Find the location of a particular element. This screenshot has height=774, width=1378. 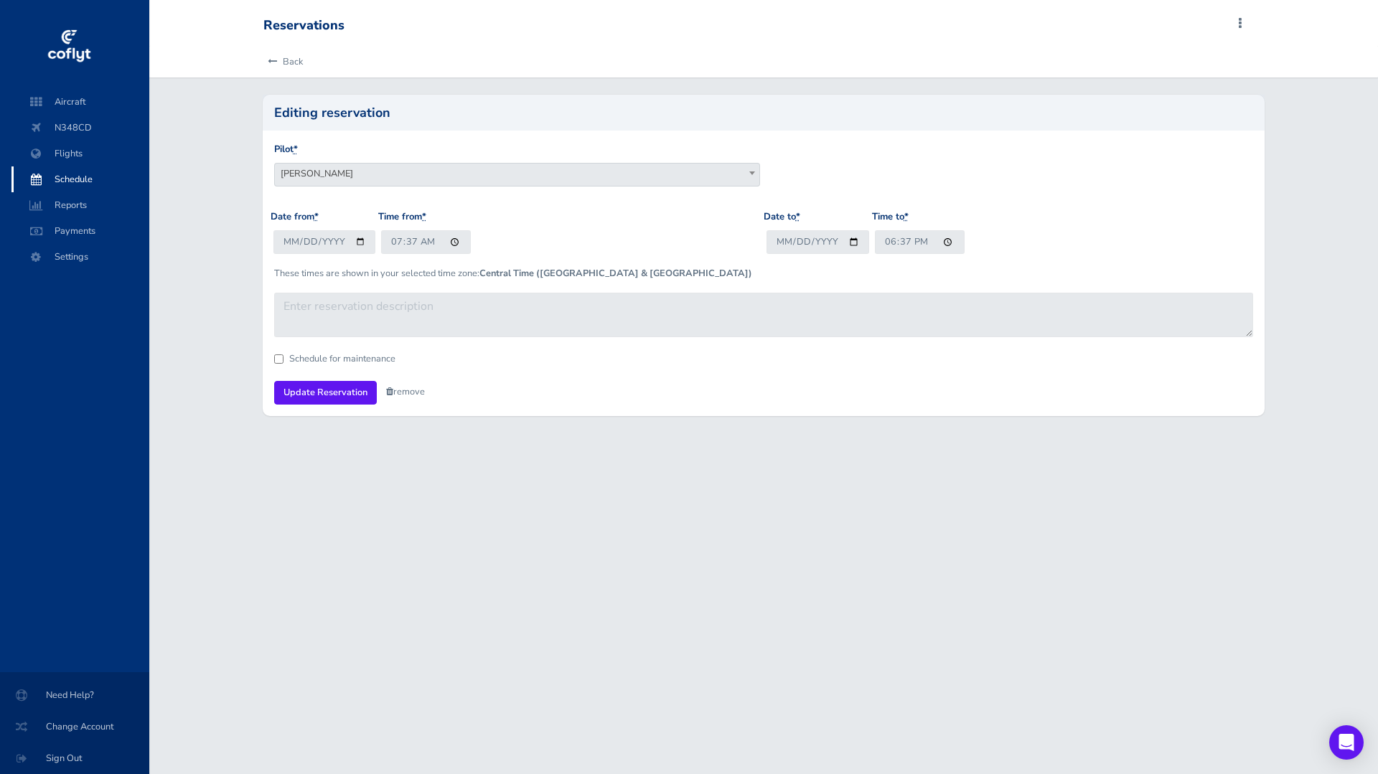

a: remove is located at coordinates (405, 392).